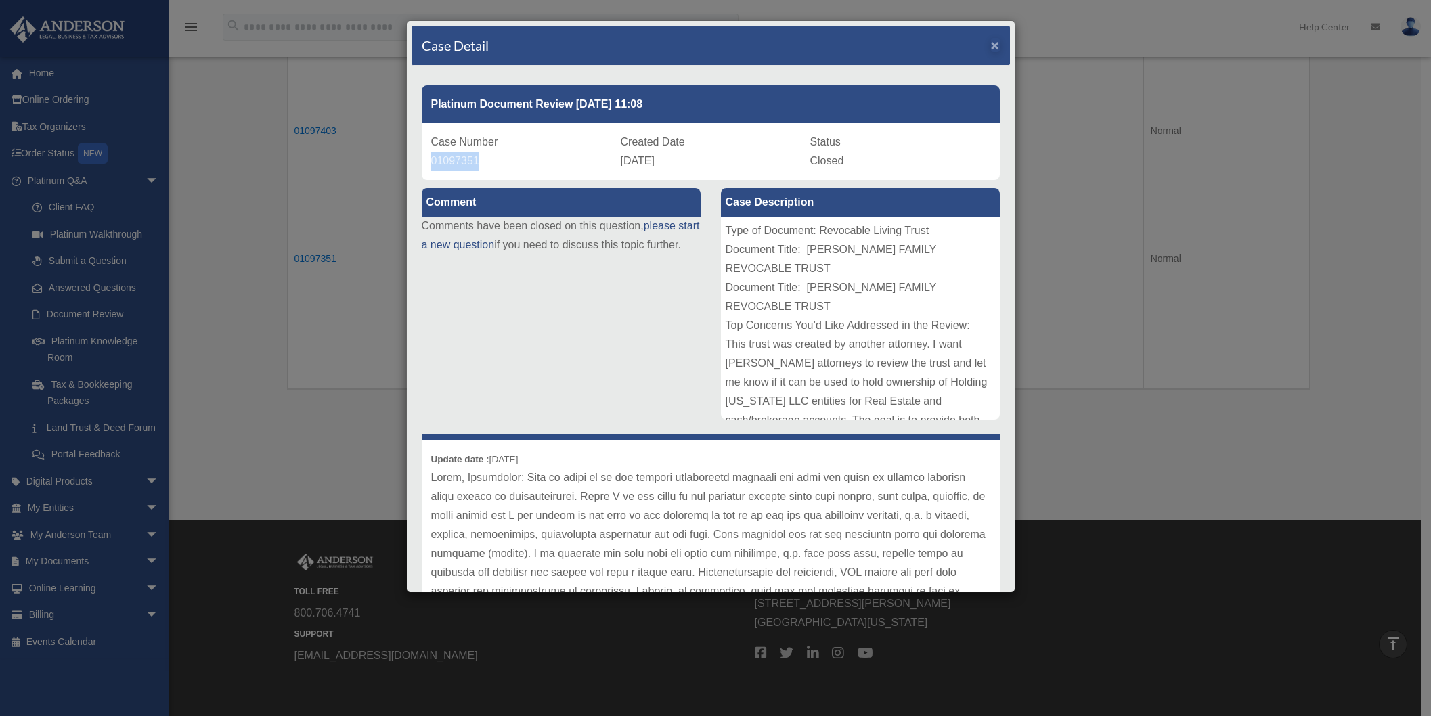 Image resolution: width=1431 pixels, height=716 pixels. What do you see at coordinates (560, 235) in the screenshot?
I see `a: please start a new question` at bounding box center [560, 235].